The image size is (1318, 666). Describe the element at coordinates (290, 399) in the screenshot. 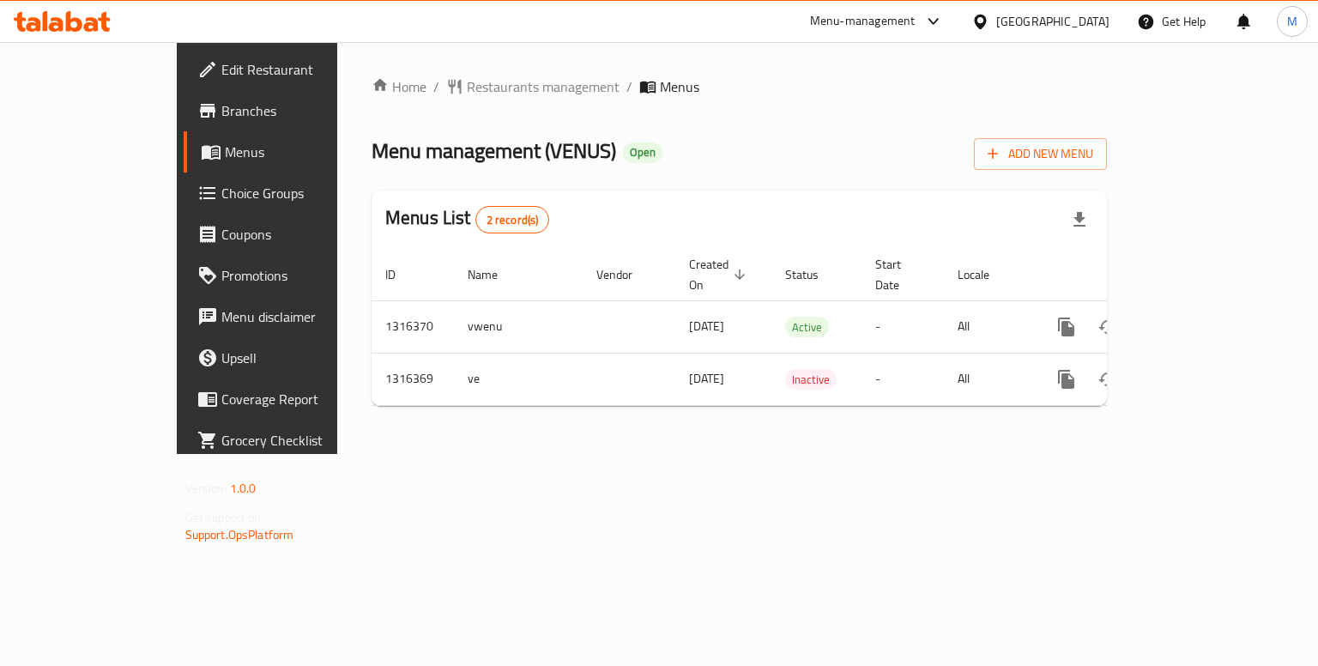

I see `a: Coverage Report` at that location.